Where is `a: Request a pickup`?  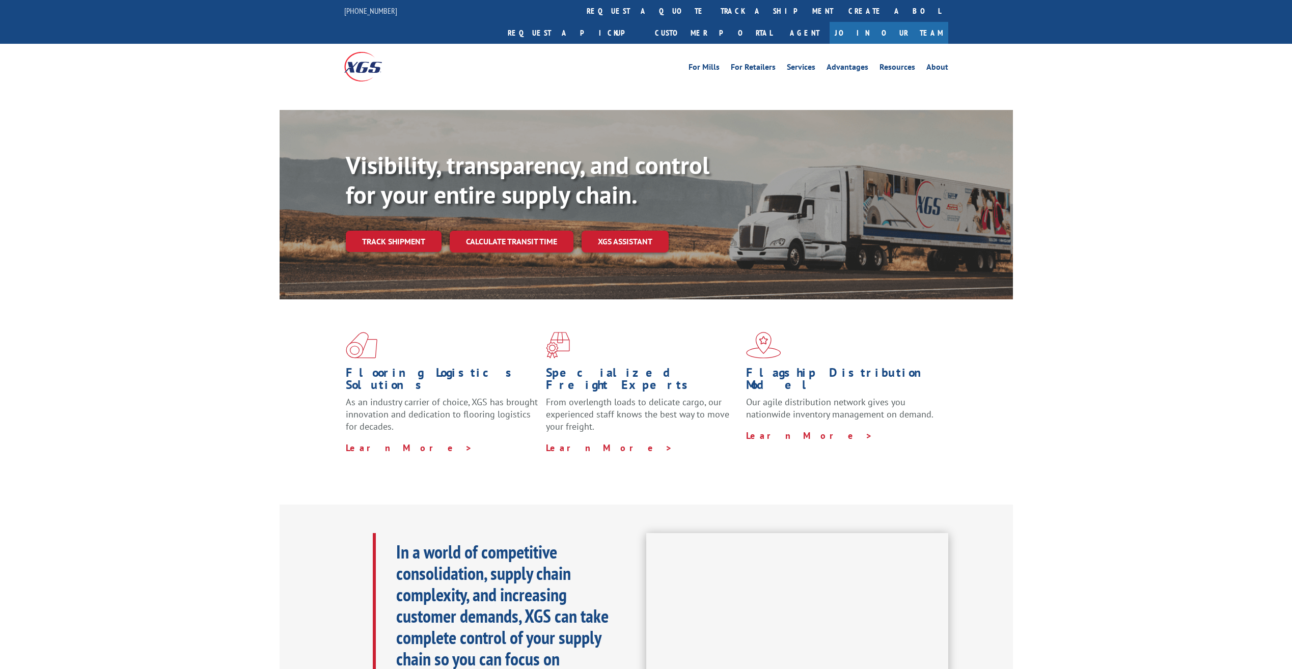
a: Request a pickup is located at coordinates (573, 33).